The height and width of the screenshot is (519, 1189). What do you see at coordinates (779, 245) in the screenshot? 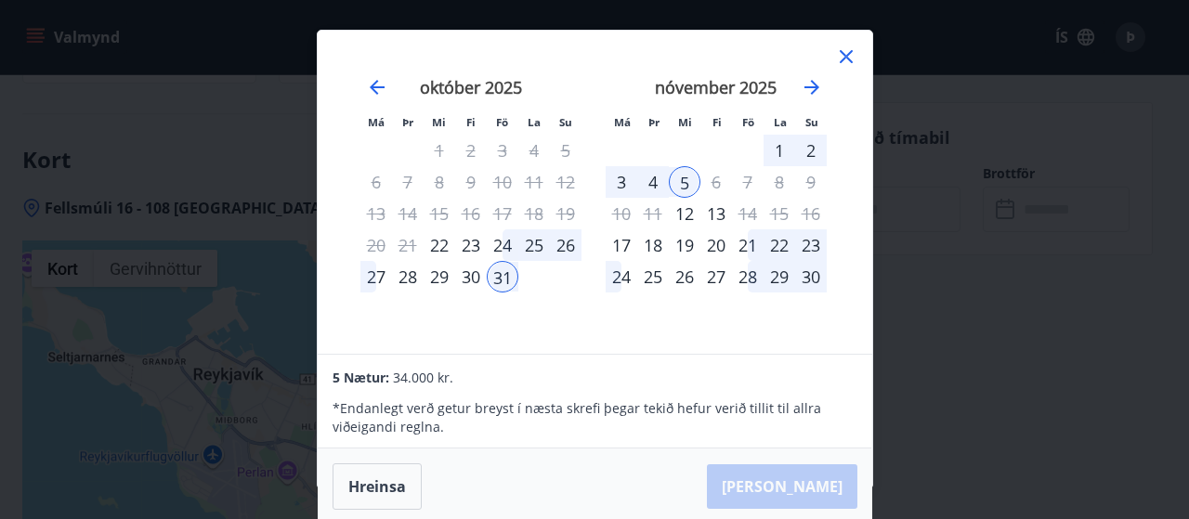
I see `div: 22` at bounding box center [779, 245].